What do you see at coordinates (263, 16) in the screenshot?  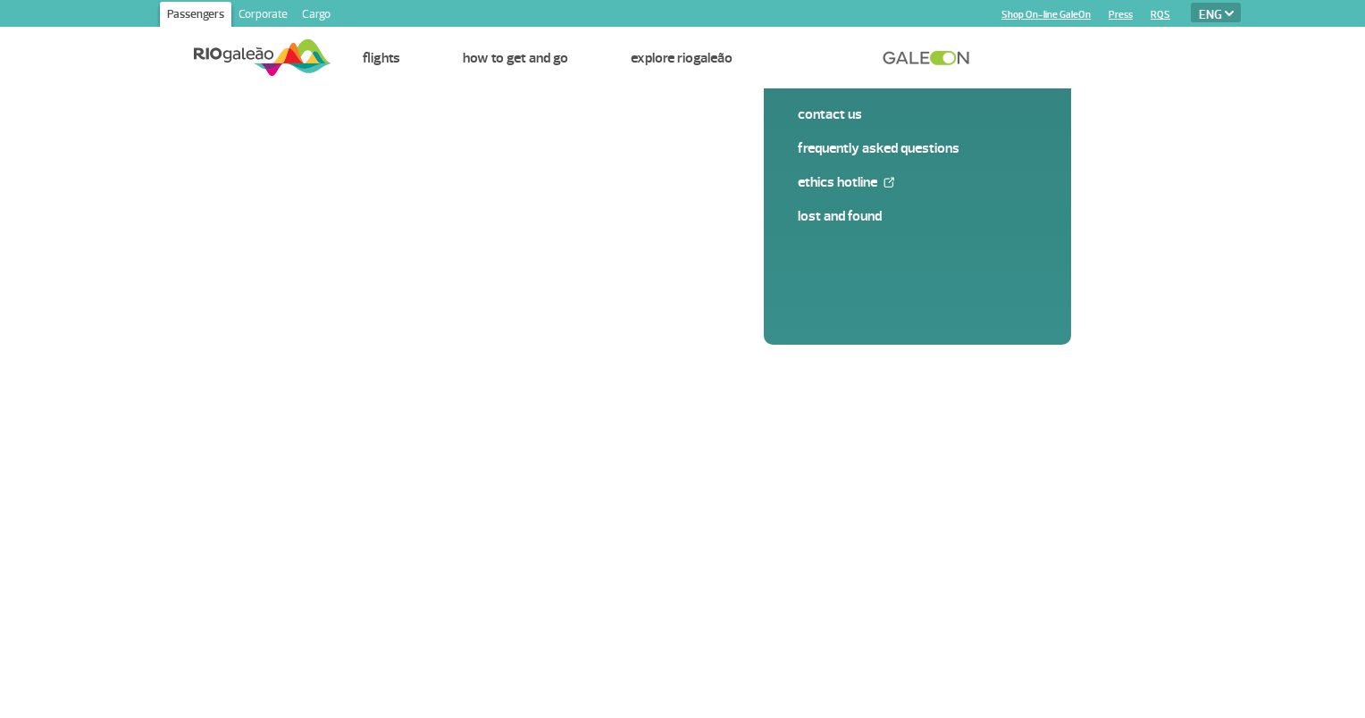 I see `a: Corporate` at bounding box center [263, 16].